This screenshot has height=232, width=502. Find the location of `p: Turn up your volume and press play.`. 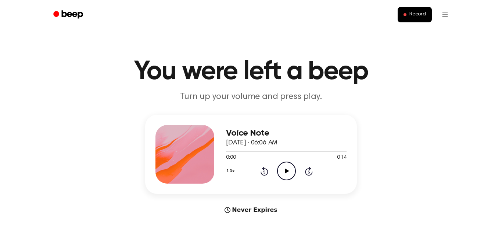

p: Turn up your volume and press play. is located at coordinates (251, 97).